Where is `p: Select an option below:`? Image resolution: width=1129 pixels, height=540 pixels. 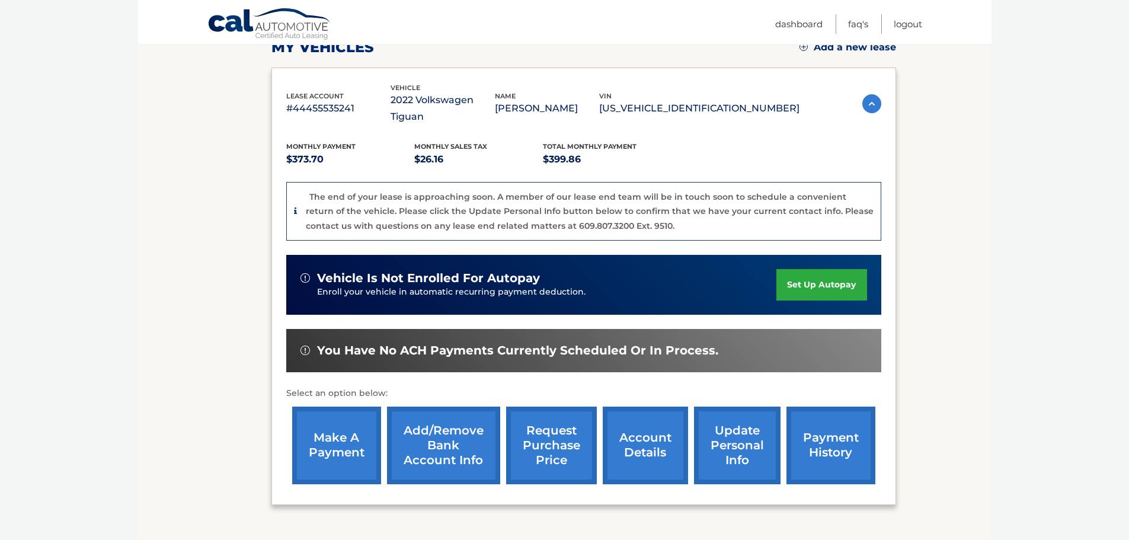
p: Select an option below: is located at coordinates (584, 394).